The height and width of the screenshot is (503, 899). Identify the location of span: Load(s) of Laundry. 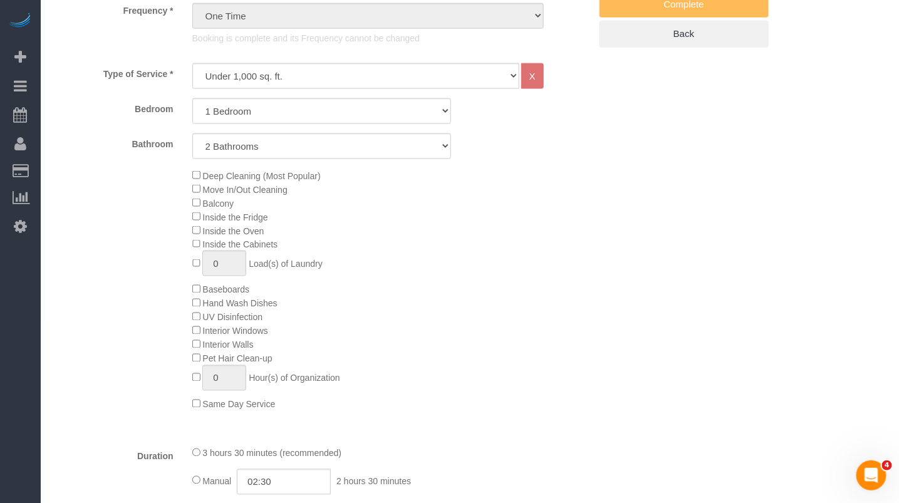
(286, 264).